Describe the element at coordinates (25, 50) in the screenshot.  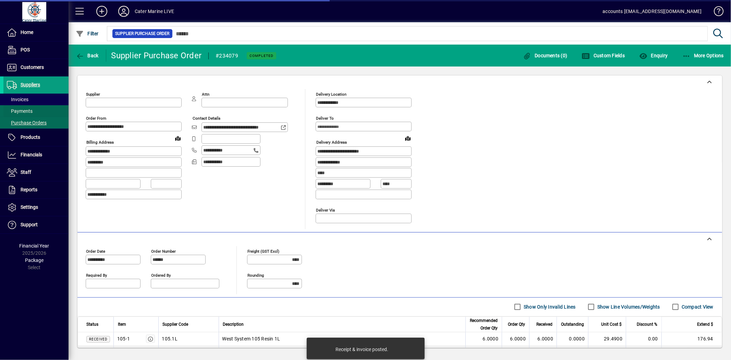
I see `span: POS` at that location.